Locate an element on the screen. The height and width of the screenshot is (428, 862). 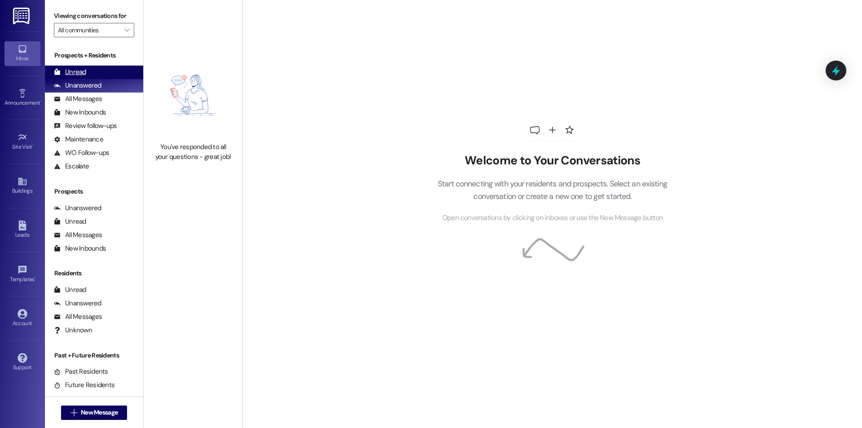
div: You've responded to all your questions - great job! is located at coordinates (193, 152).